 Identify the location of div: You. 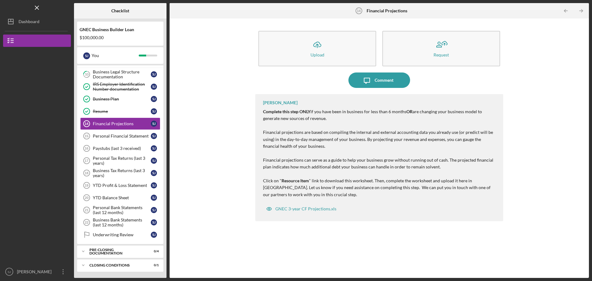
(115, 55).